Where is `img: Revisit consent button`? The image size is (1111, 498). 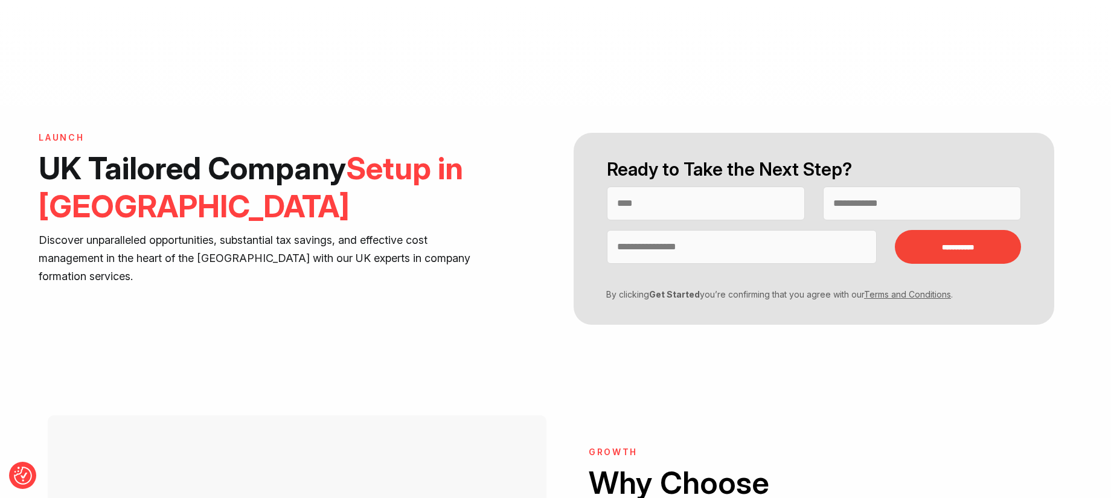 img: Revisit consent button is located at coordinates (23, 476).